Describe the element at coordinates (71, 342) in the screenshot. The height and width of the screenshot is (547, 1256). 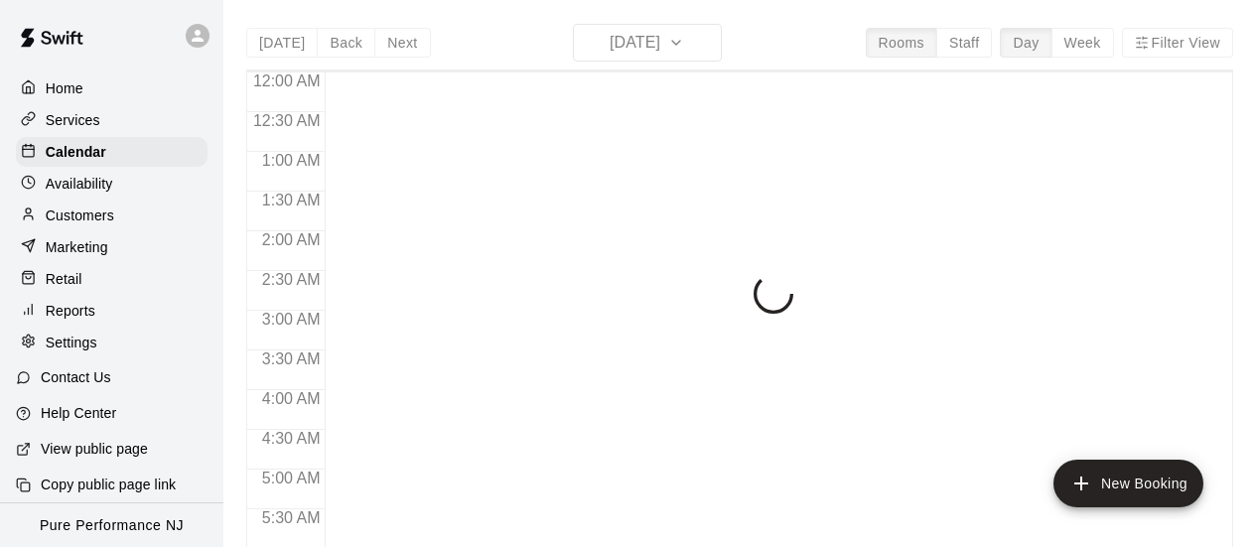
I see `p: Settings` at that location.